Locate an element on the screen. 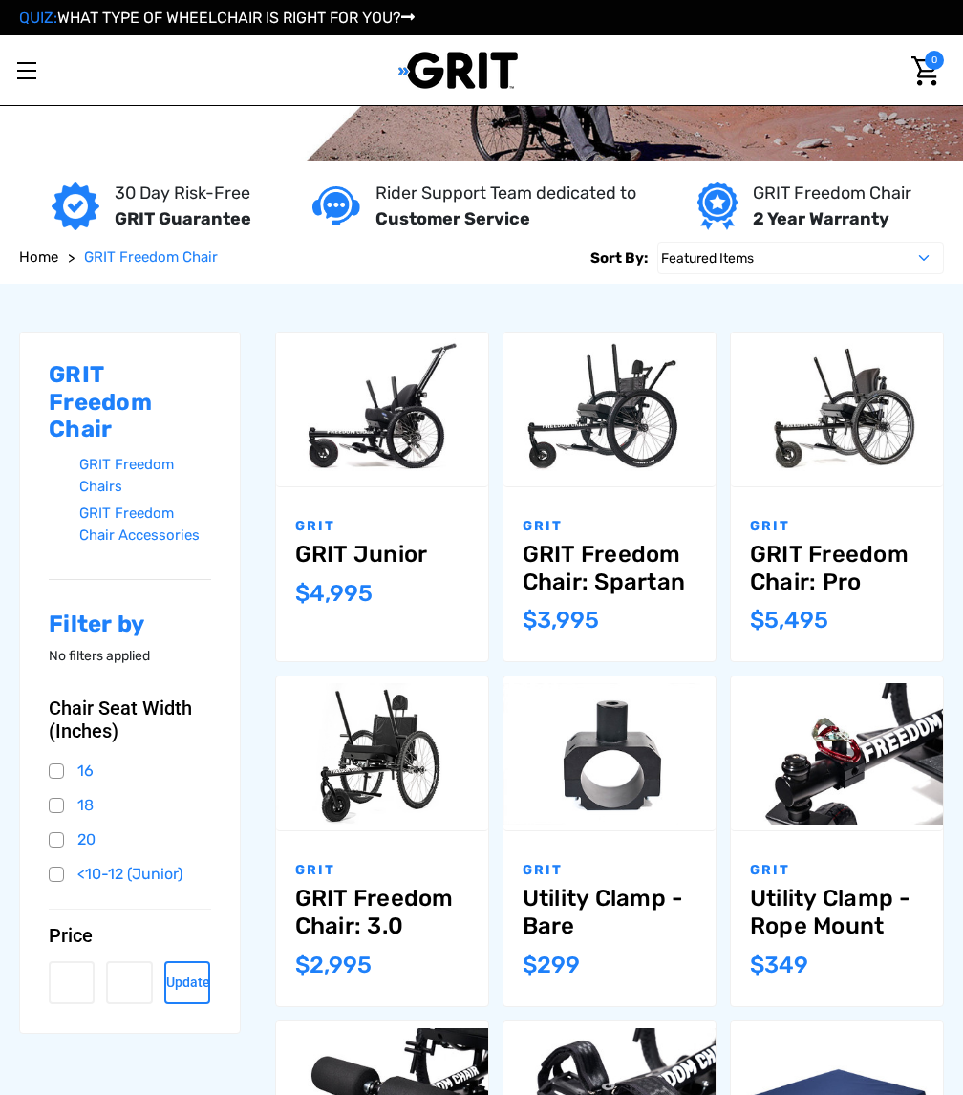  input: Max. is located at coordinates (129, 982).